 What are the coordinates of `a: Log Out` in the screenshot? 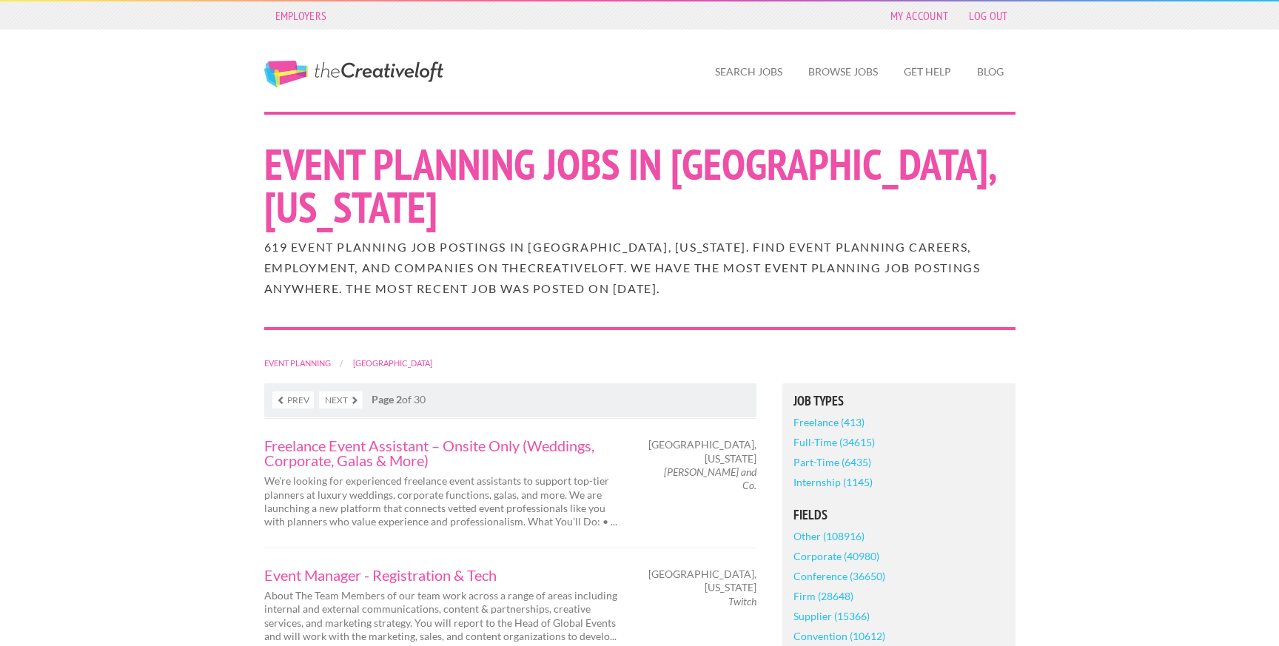 It's located at (988, 16).